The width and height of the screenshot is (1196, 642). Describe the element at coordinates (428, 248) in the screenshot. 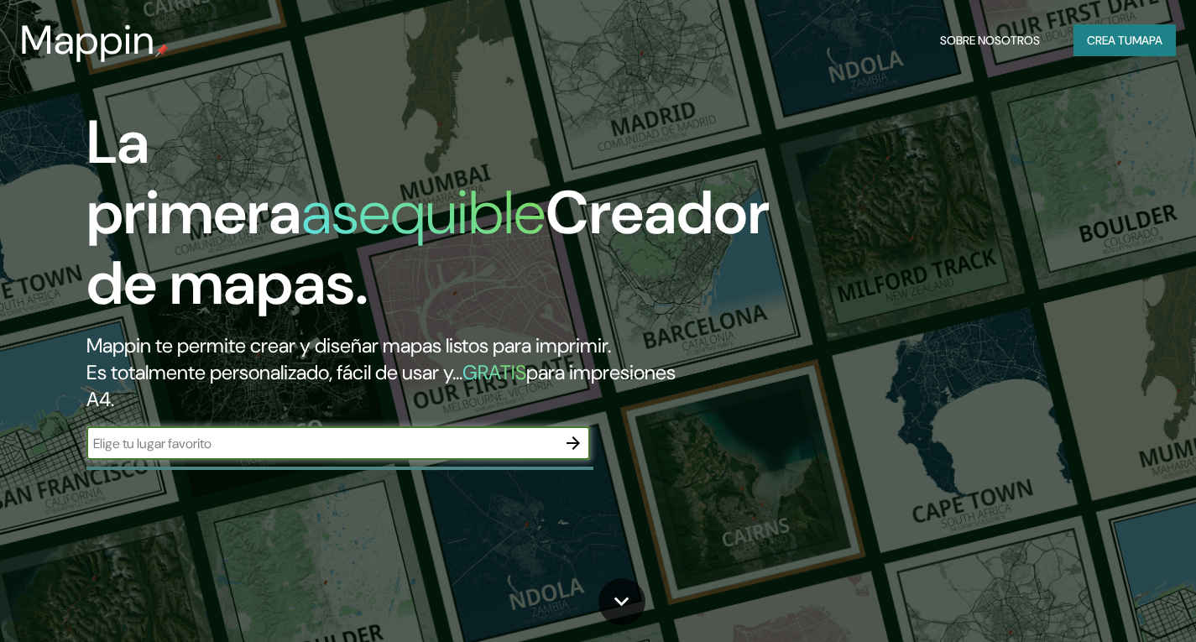

I see `font: Creador de mapas.` at that location.